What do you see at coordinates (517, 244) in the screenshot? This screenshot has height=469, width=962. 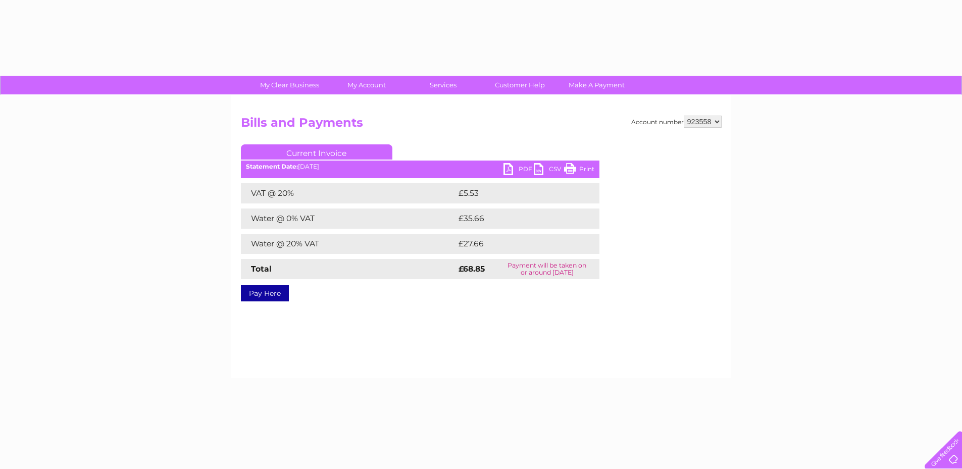 I see `td: £27.66` at bounding box center [517, 244].